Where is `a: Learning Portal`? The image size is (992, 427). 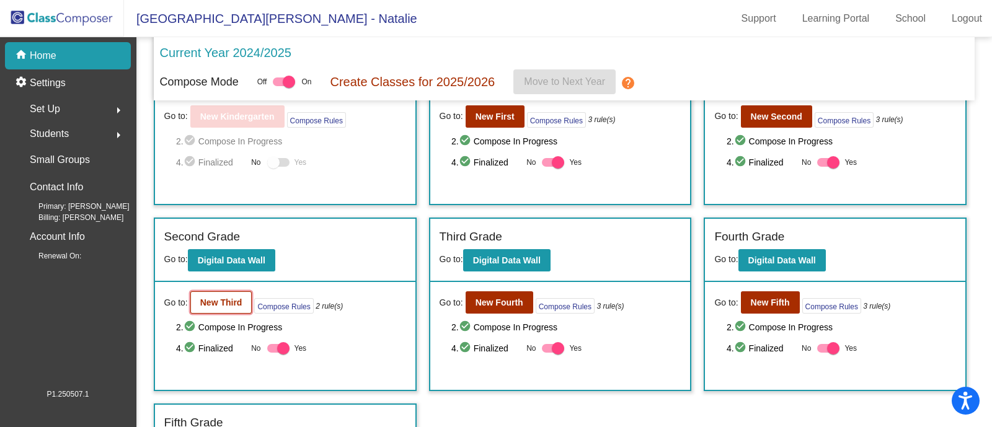
a: Learning Portal is located at coordinates (836, 19).